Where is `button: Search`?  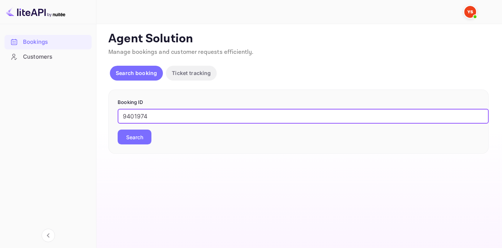 button: Search is located at coordinates (134, 137).